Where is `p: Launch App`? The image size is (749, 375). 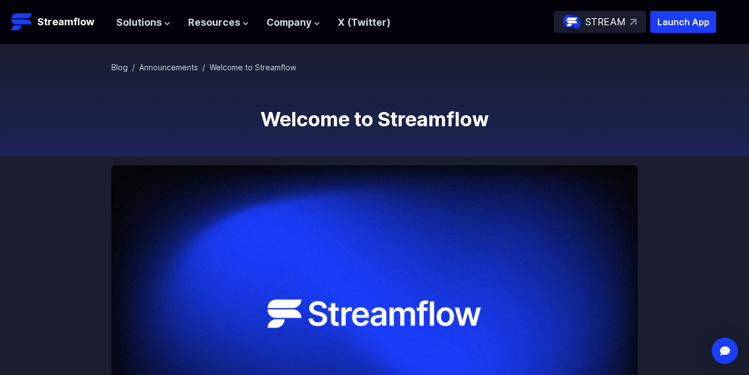
p: Launch App is located at coordinates (684, 22).